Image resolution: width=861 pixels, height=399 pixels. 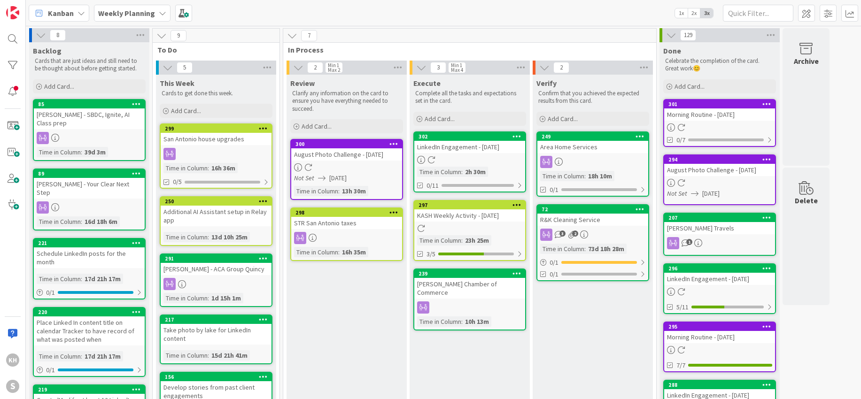 I want to click on div: 220Place Linked In content title on calendar Tracker to have record of what was posted when, so click(x=89, y=327).